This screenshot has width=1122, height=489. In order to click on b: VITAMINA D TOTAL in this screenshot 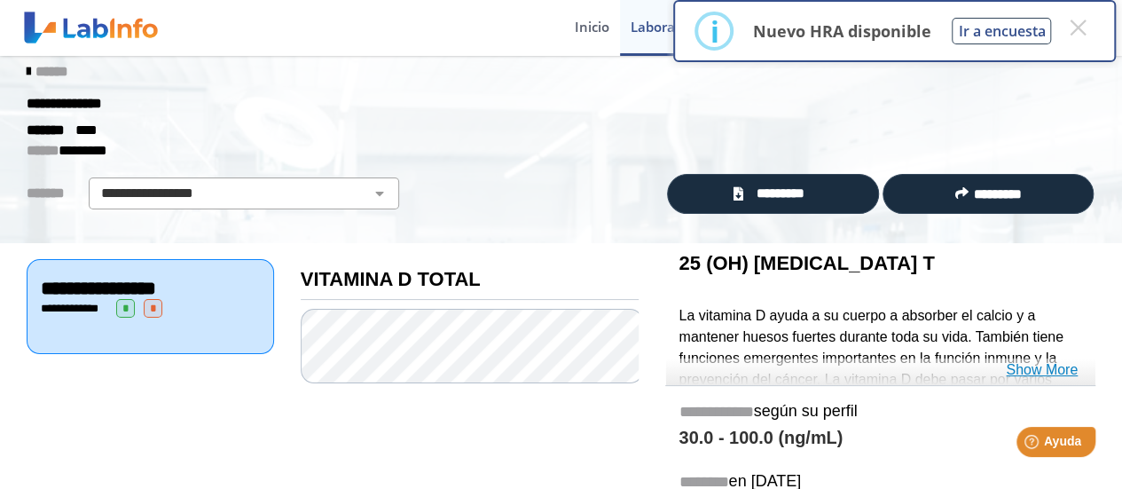, I will do `click(390, 278)`.